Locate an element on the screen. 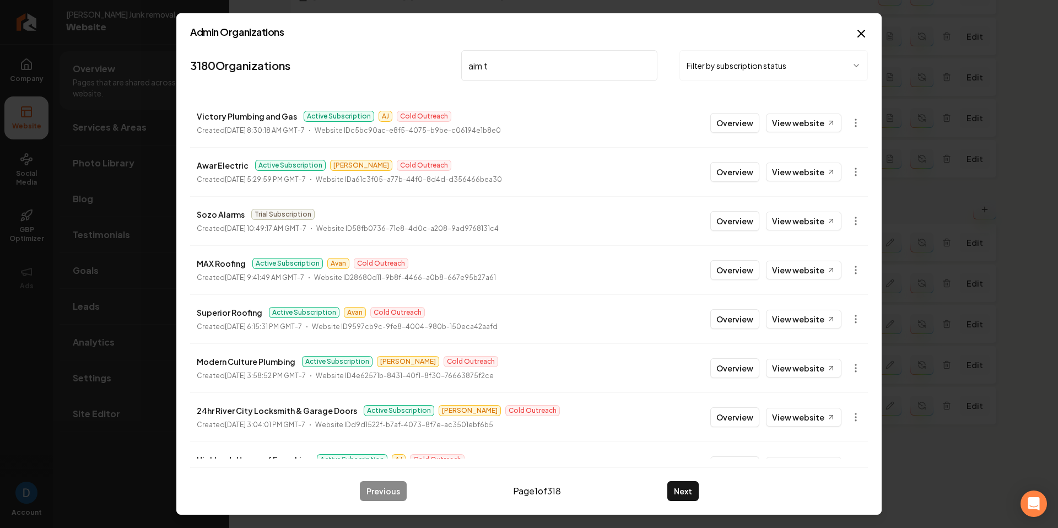 Image resolution: width=1058 pixels, height=528 pixels. p: Website ID 4e62571b-8431-40f1-8f30-76663875f2ce is located at coordinates (404, 376).